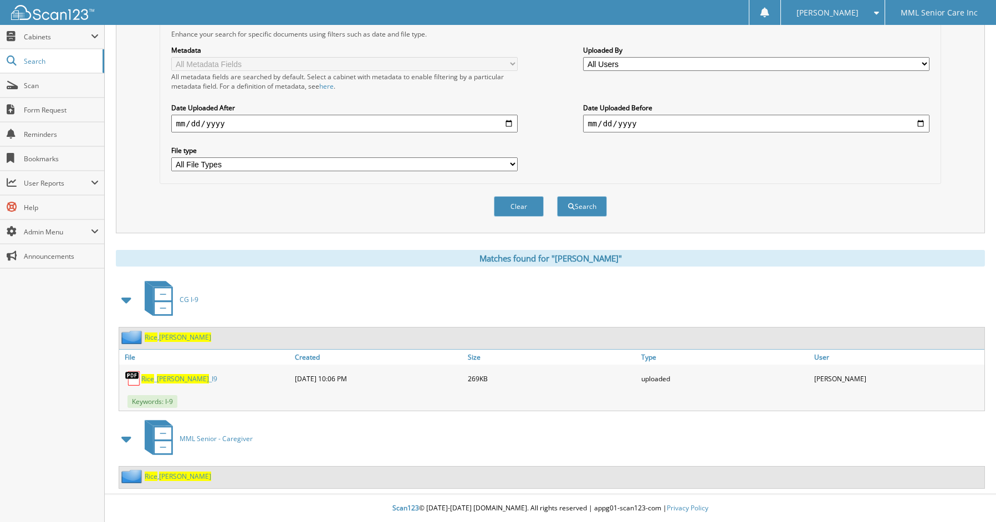  Describe the element at coordinates (152, 401) in the screenshot. I see `span: Keywords: I-9` at that location.